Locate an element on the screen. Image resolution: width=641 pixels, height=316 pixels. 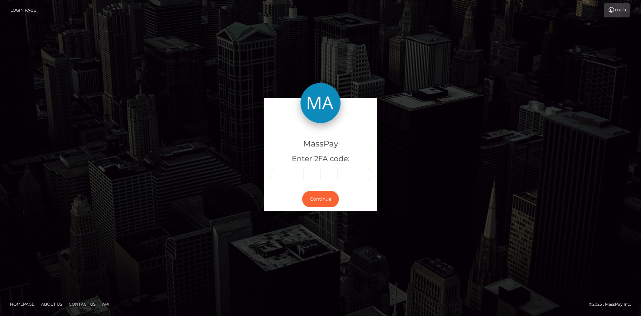
a: API is located at coordinates (106, 304).